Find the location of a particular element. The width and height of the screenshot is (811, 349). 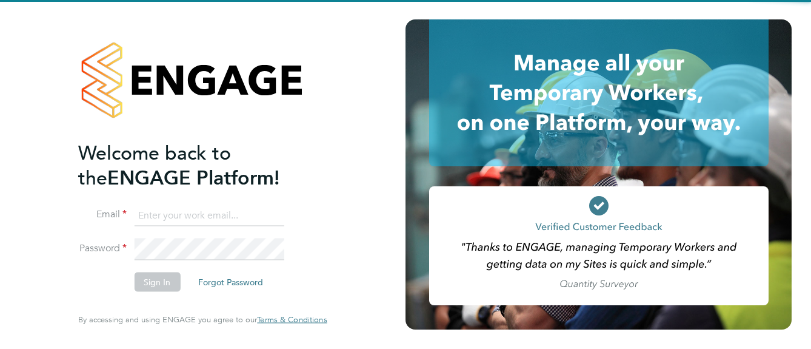

button: Forgot Password is located at coordinates (230, 282).